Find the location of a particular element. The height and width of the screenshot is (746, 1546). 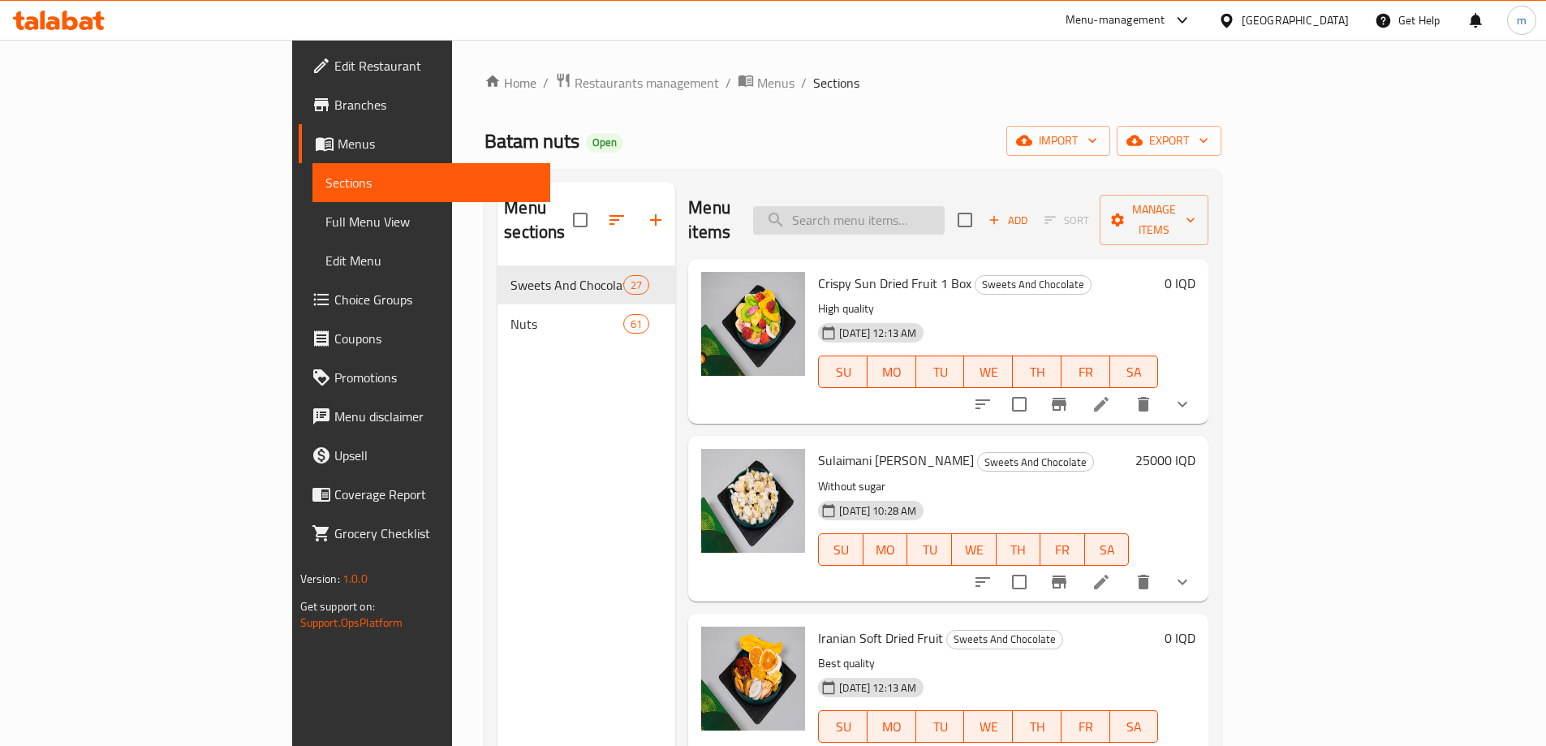

button: Manage items is located at coordinates (1154, 220).